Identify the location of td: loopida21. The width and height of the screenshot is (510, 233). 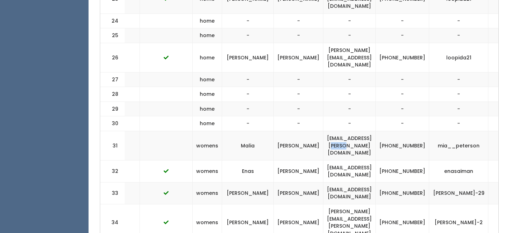
(458, 57).